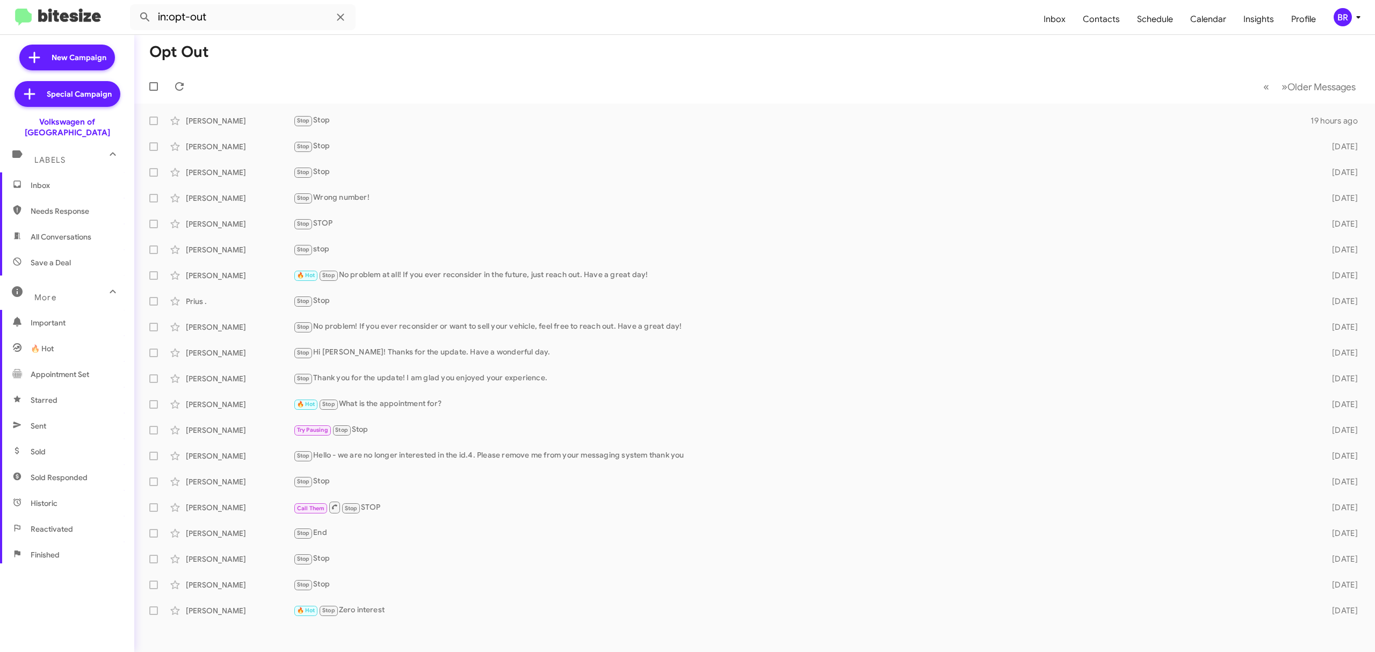 The height and width of the screenshot is (652, 1375). What do you see at coordinates (243, 17) in the screenshot?
I see `input: Search` at bounding box center [243, 17].